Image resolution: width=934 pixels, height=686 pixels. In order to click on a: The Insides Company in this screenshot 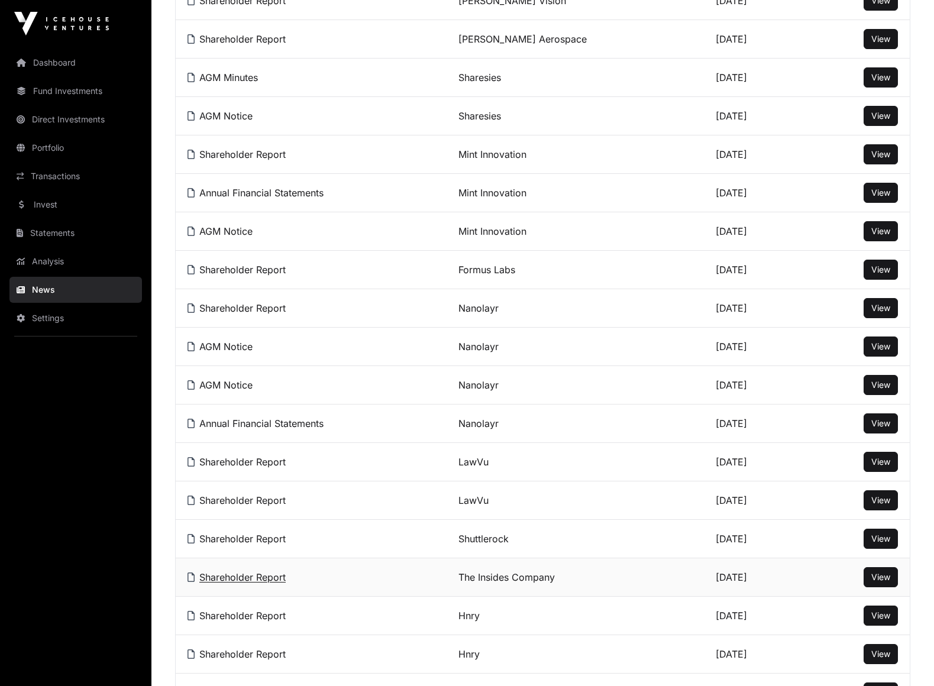, I will do `click(506, 577)`.